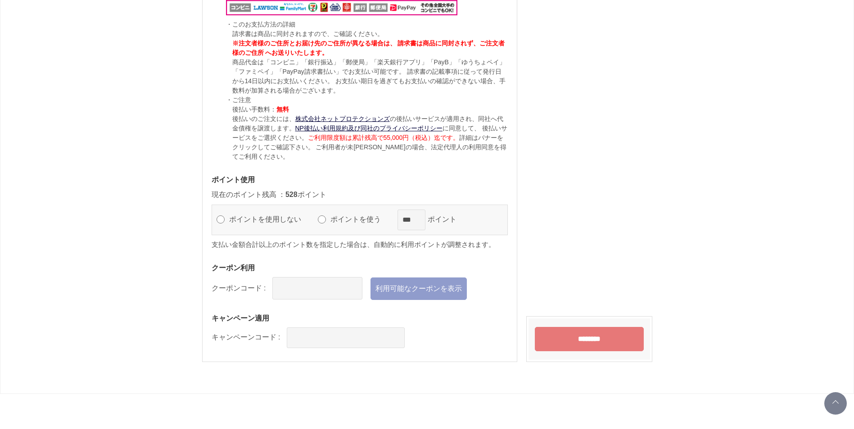 The image size is (854, 429). I want to click on label: クーポンコード :, so click(238, 288).